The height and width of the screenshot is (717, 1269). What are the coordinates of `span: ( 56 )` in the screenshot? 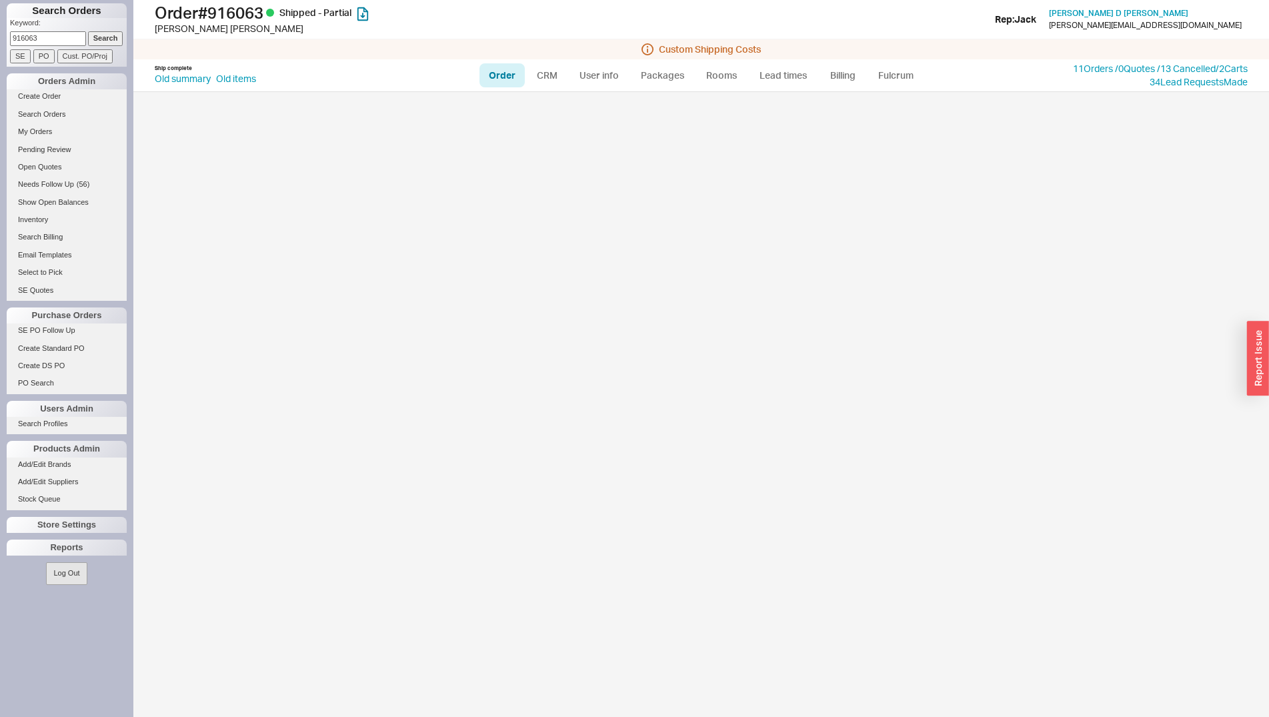 It's located at (83, 184).